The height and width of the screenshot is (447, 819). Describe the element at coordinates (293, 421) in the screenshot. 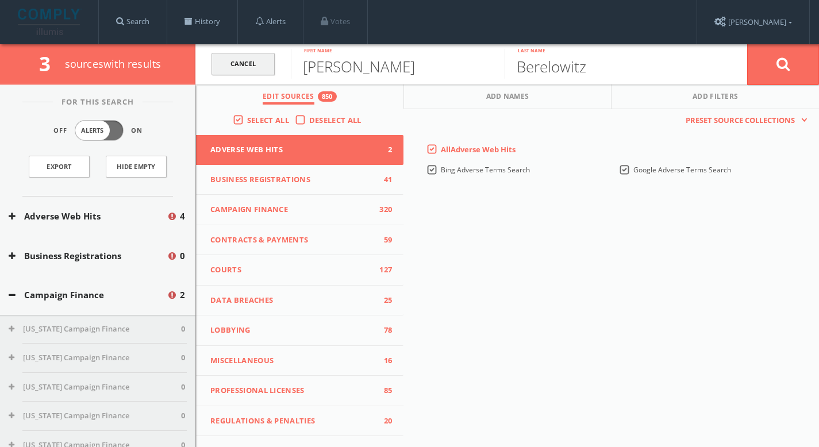

I see `span: Regulations & Penalties` at that location.